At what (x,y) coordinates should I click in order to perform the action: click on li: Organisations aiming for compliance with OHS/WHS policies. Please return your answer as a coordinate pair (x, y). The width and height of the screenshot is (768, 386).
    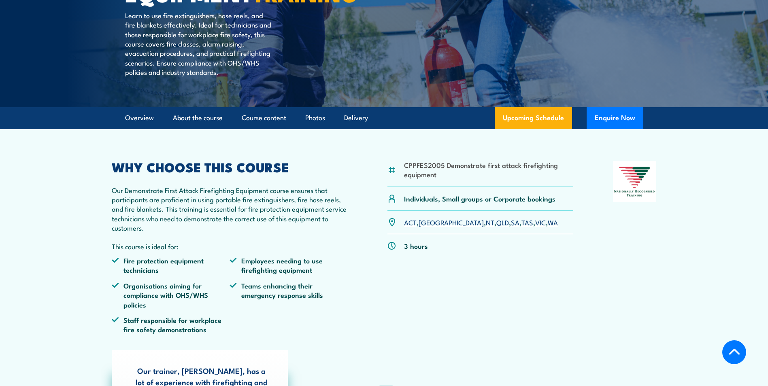
    Looking at the image, I should click on (171, 295).